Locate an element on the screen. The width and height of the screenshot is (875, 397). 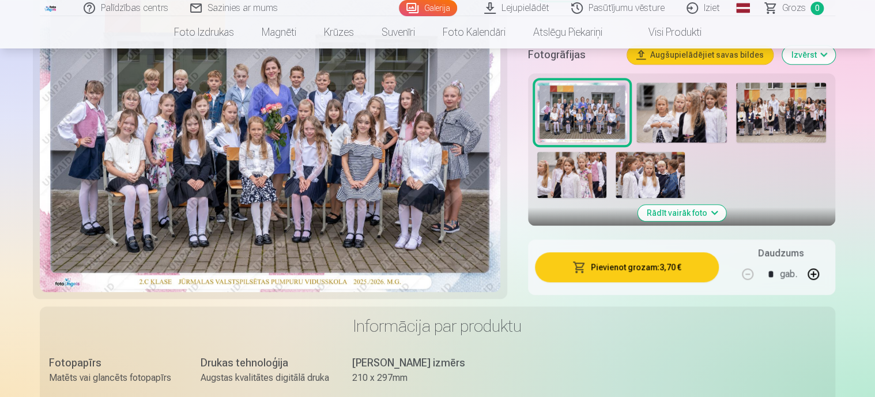
h5: Daudzums is located at coordinates (780, 253).